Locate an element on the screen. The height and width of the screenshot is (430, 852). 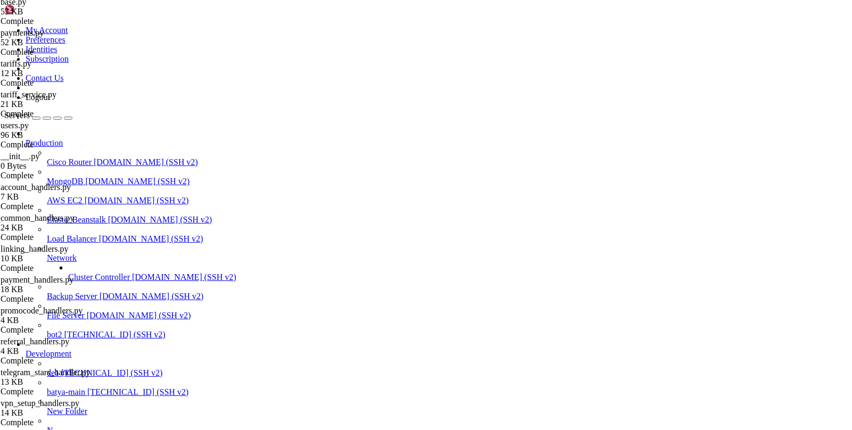
div: 18 KB is located at coordinates (53, 290).